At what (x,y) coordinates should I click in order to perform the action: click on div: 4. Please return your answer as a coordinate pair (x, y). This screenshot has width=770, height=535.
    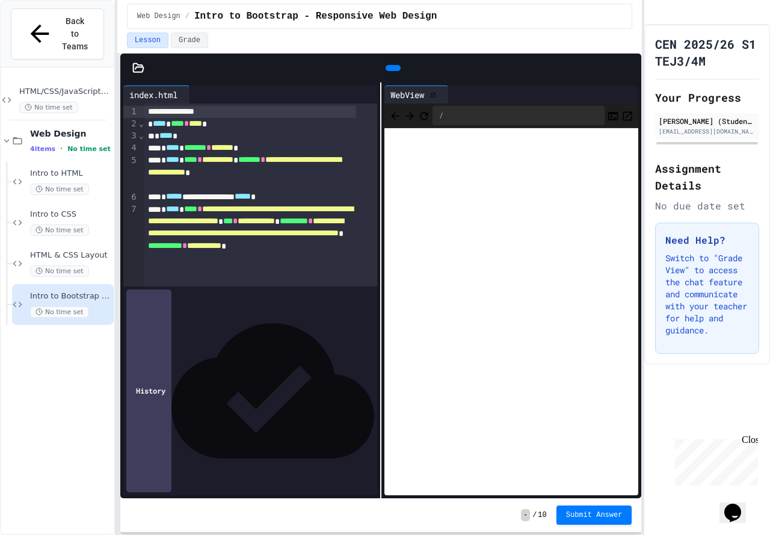
    Looking at the image, I should click on (131, 148).